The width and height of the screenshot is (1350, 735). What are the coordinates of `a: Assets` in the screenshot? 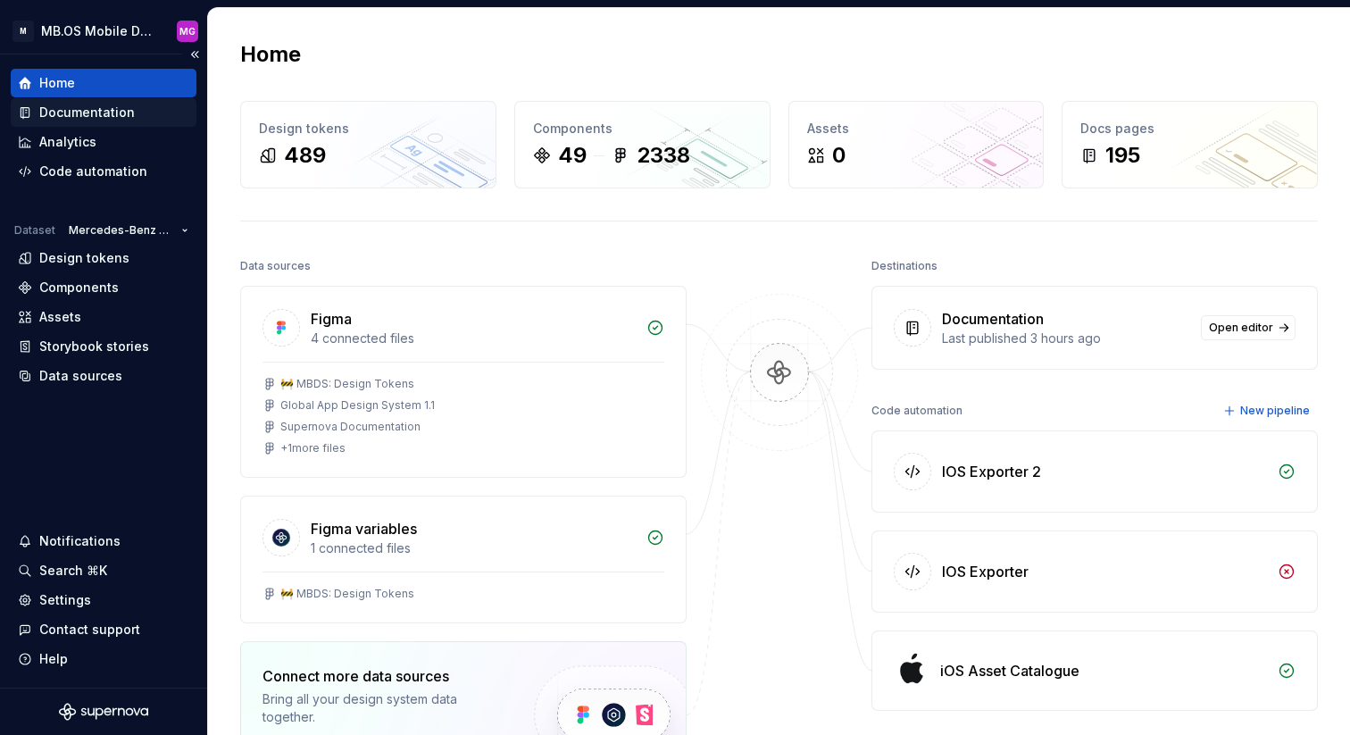 It's located at (104, 317).